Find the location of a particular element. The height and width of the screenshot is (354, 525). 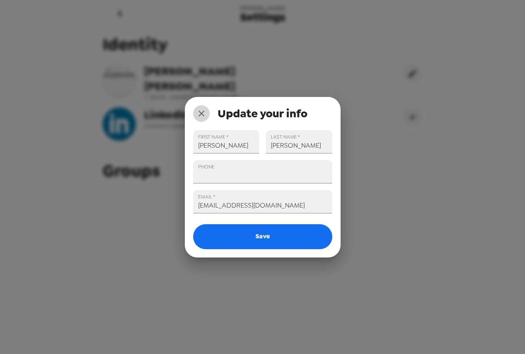

span: Update your info is located at coordinates (263, 113).